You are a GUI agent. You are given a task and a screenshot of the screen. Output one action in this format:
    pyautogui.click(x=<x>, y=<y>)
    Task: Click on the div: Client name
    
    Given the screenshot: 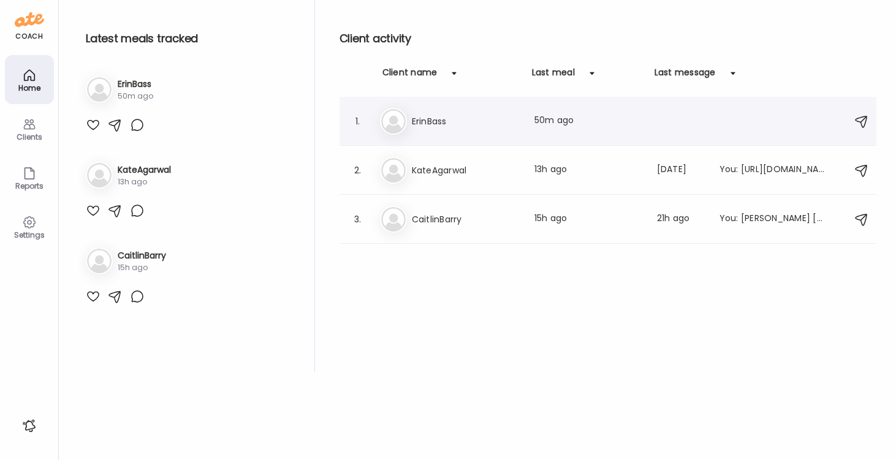 What is the action you would take?
    pyautogui.click(x=410, y=76)
    